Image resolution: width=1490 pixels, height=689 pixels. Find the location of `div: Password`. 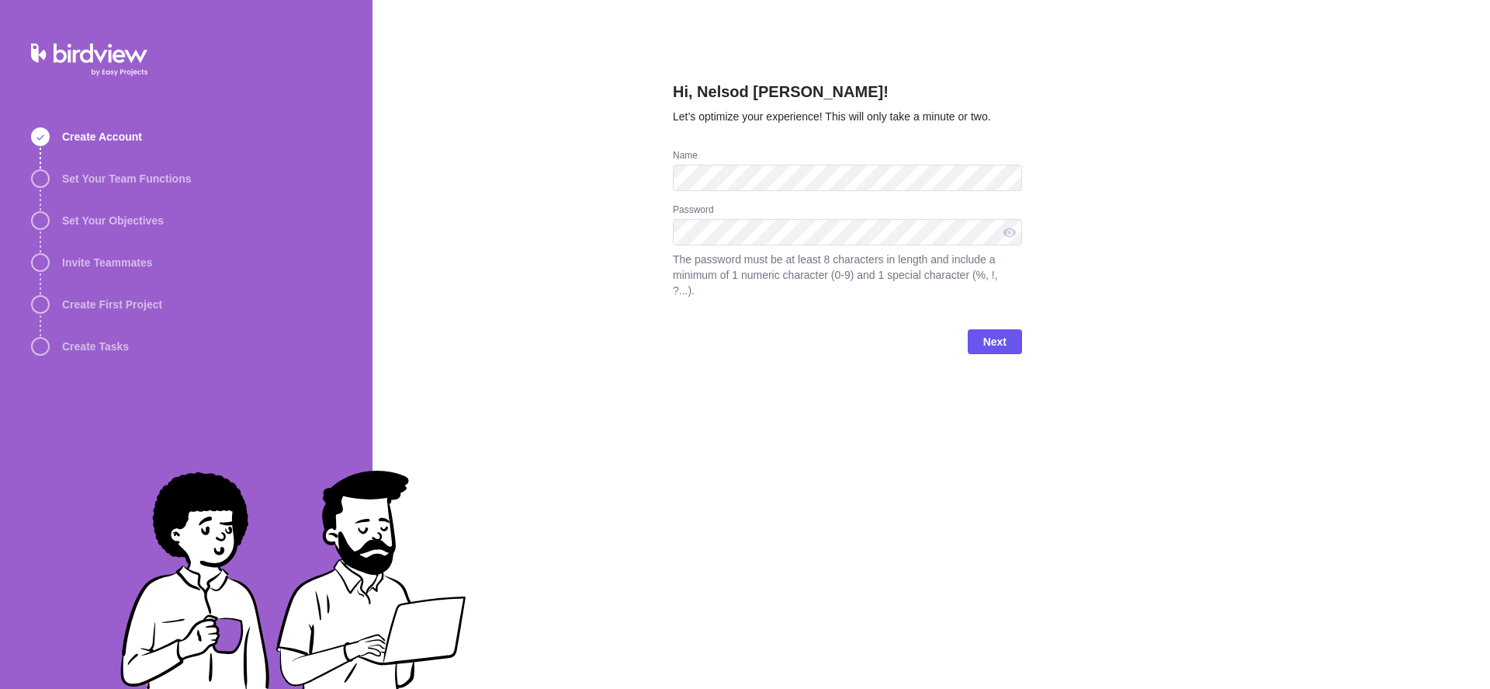

div: Password is located at coordinates (848, 211).